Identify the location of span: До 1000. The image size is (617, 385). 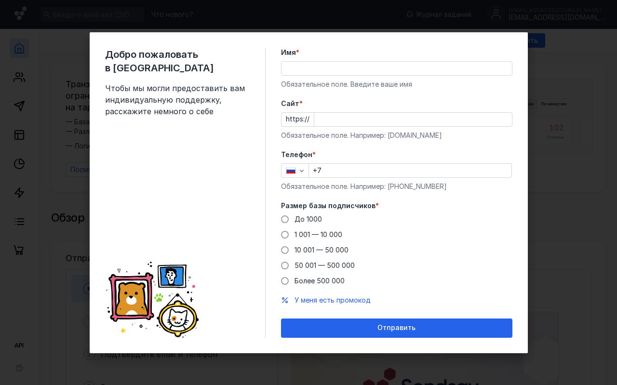
(308, 219).